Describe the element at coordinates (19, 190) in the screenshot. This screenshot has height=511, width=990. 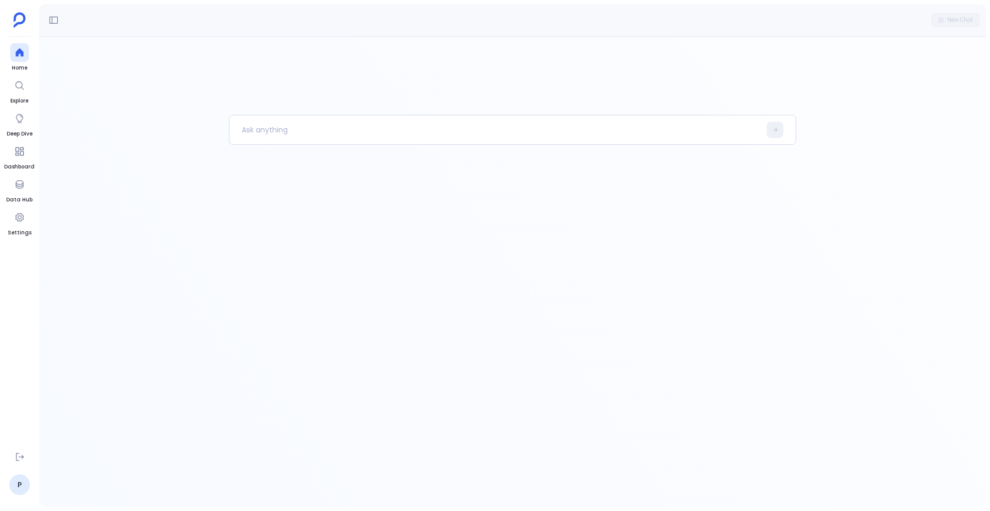
I see `a: Data Hub` at that location.